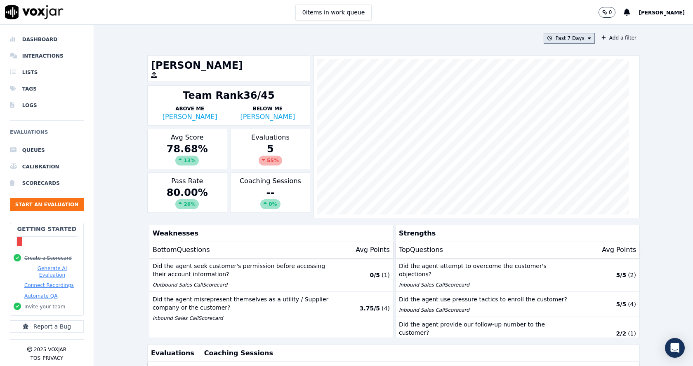 This screenshot has height=366, width=693. Describe the element at coordinates (517, 334) in the screenshot. I see `button: Did the agent provide our follow-up number to the customer? Outbound Sales CallScorecard 2/2 (1)` at that location.